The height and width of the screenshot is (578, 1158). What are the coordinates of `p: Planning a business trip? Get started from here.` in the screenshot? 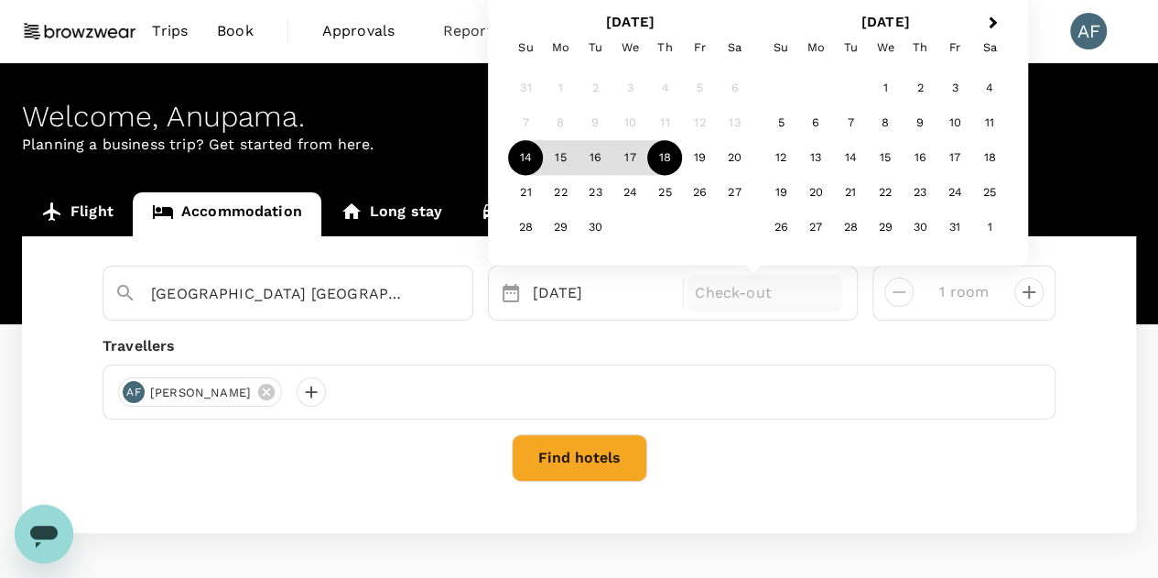 It's located at (579, 145).